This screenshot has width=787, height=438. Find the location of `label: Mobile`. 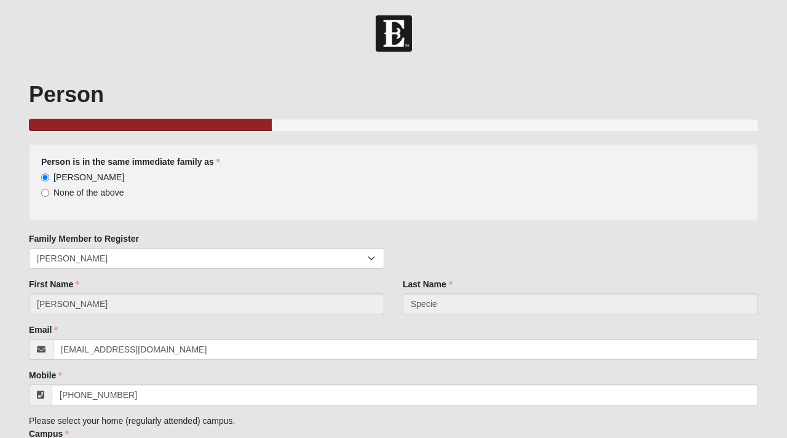

label: Mobile is located at coordinates (46, 375).